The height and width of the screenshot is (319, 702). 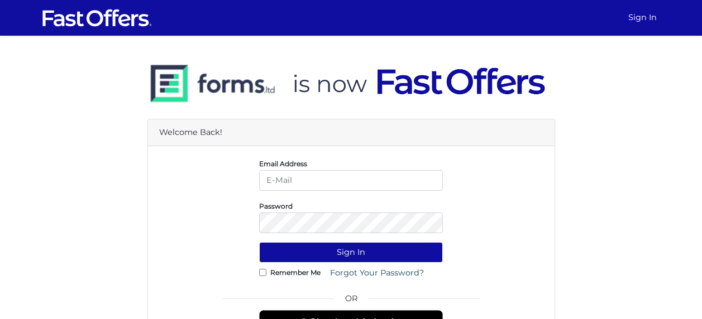 What do you see at coordinates (350, 252) in the screenshot?
I see `button: Sign In` at bounding box center [350, 252].